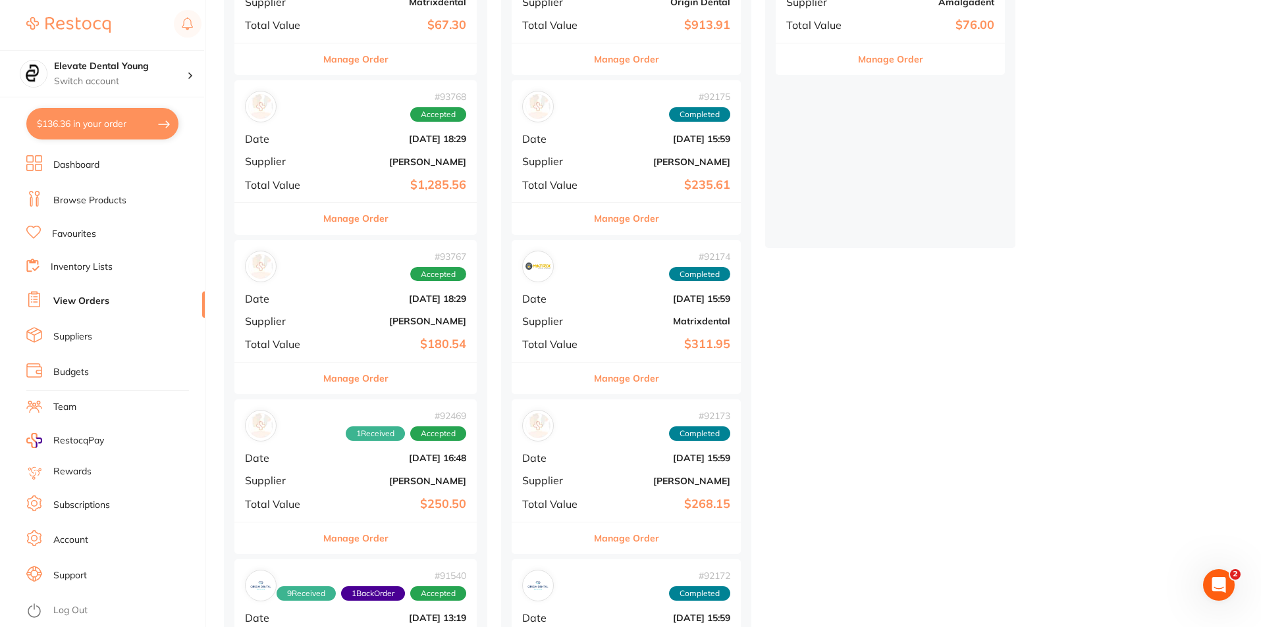 This screenshot has height=627, width=1261. I want to click on p: Switch account, so click(120, 82).